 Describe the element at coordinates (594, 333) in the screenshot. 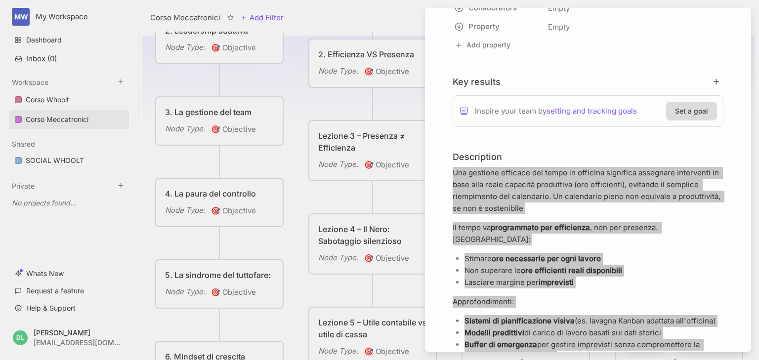

I see `p: di carico di lavoro basati sui dati storici` at that location.